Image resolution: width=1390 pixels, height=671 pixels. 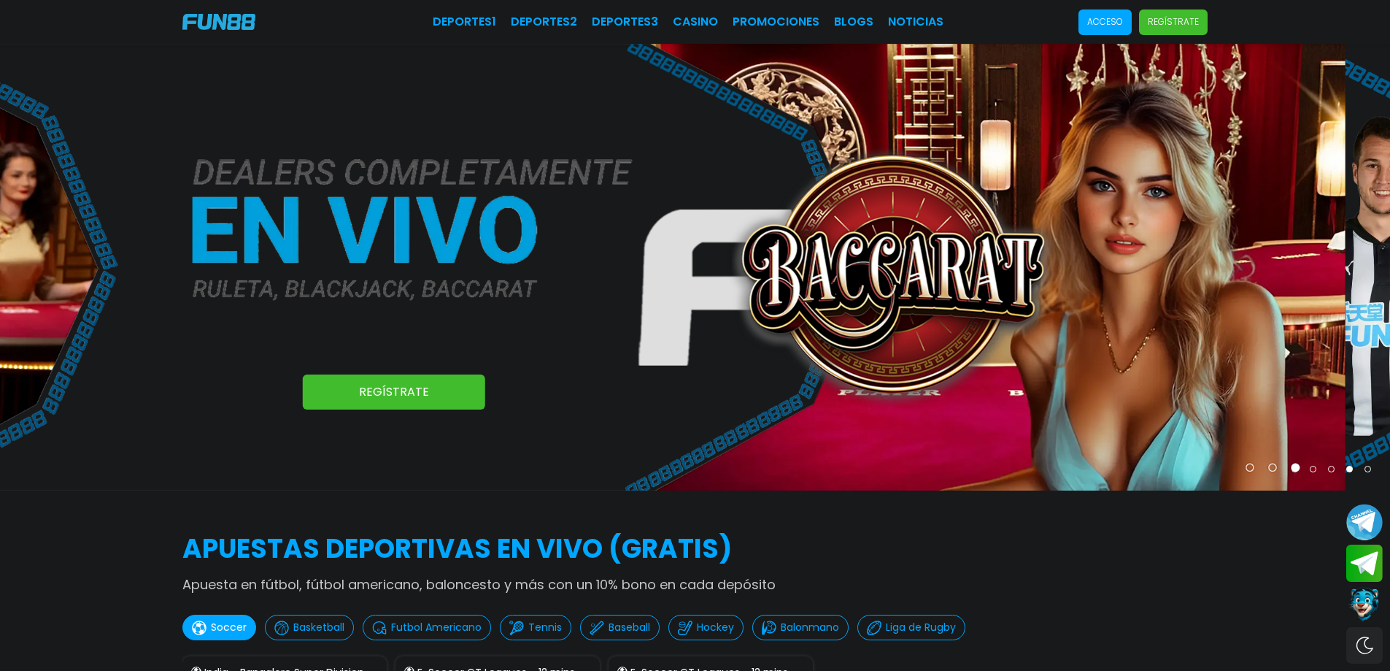 What do you see at coordinates (620, 627) in the screenshot?
I see `button: Baseball` at bounding box center [620, 627].